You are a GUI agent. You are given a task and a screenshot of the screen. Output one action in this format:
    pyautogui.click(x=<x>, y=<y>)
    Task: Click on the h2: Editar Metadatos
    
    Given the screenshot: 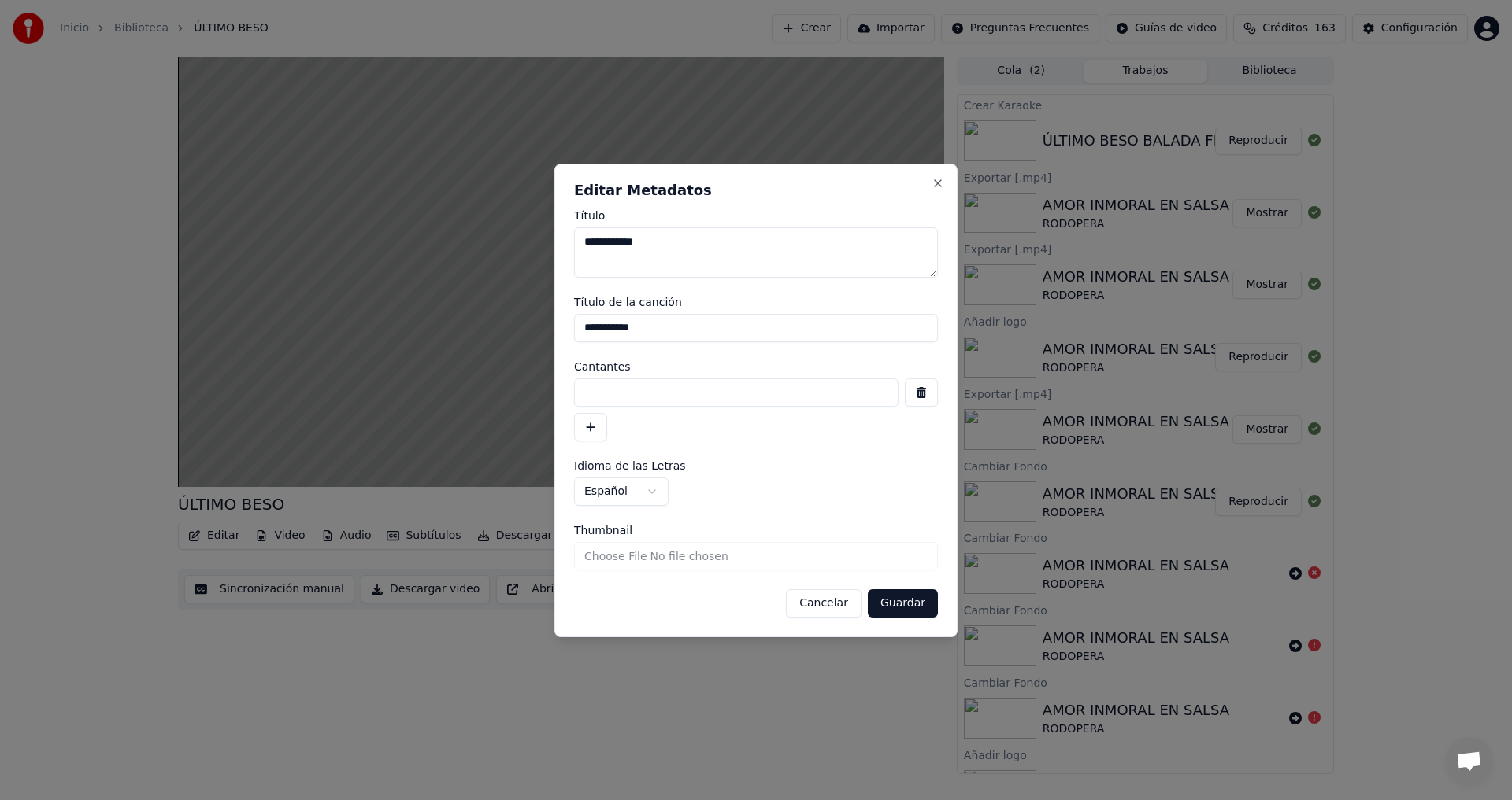 What is the action you would take?
    pyautogui.click(x=756, y=191)
    